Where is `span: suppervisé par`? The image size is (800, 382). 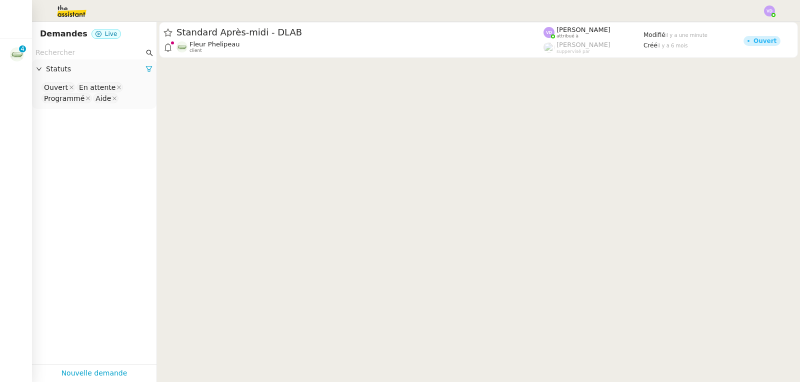
span: suppervisé par is located at coordinates (573, 51).